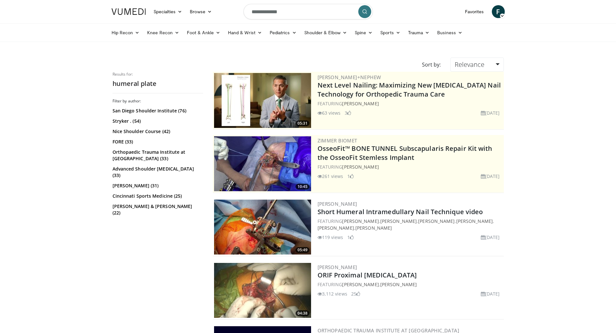 This screenshot has height=333, width=616. What do you see at coordinates (330, 176) in the screenshot?
I see `li: 261 views` at bounding box center [330, 176].